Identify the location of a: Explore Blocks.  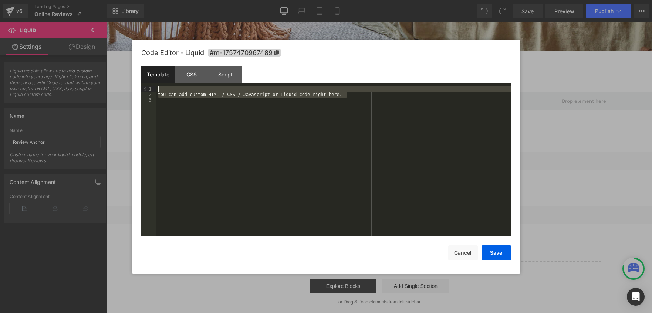
(236, 264).